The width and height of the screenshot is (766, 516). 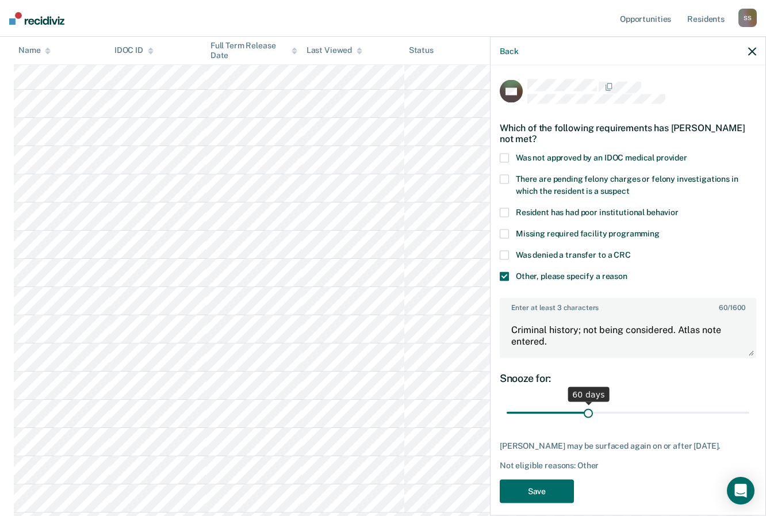 I want to click on div: Full Term Release Date, so click(x=254, y=51).